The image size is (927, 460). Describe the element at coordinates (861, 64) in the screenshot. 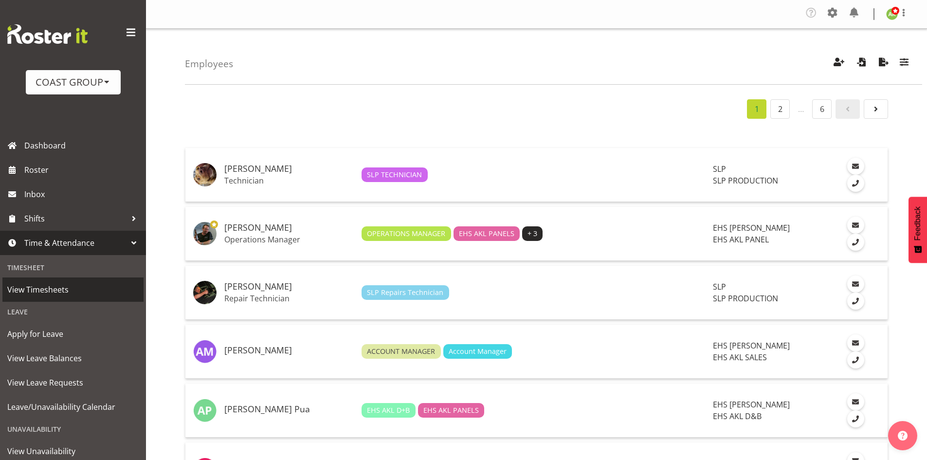

I see `button: Import Employees` at that location.